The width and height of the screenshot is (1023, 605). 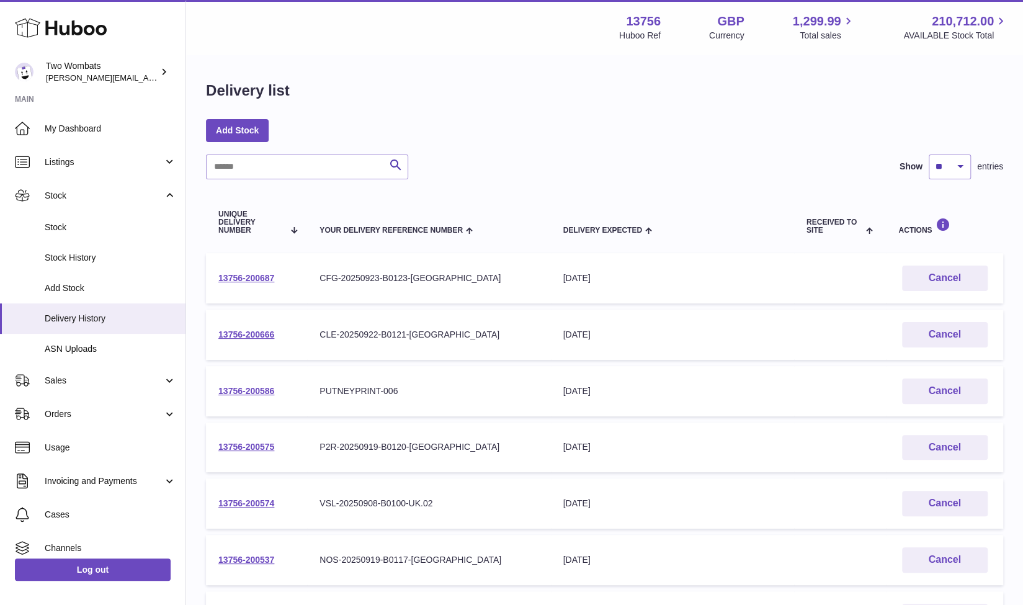 What do you see at coordinates (110, 514) in the screenshot?
I see `span: Cases` at bounding box center [110, 514].